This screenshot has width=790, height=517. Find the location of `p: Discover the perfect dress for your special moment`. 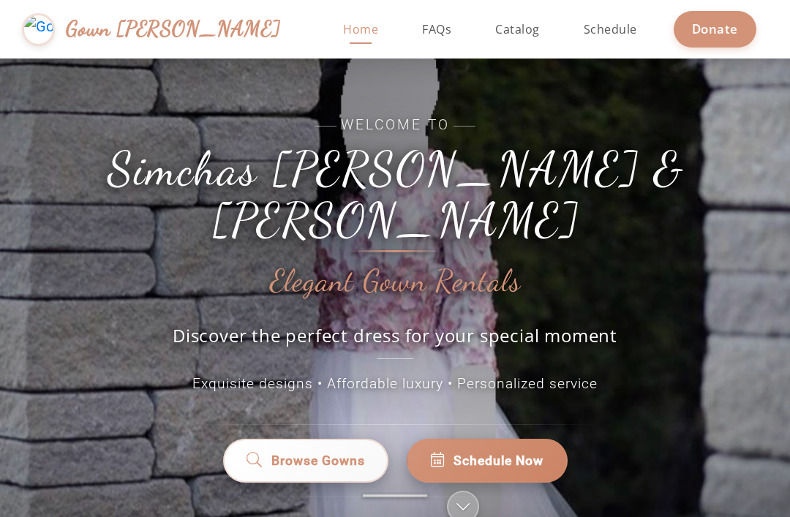

p: Discover the perfect dress for your special moment is located at coordinates (395, 341).